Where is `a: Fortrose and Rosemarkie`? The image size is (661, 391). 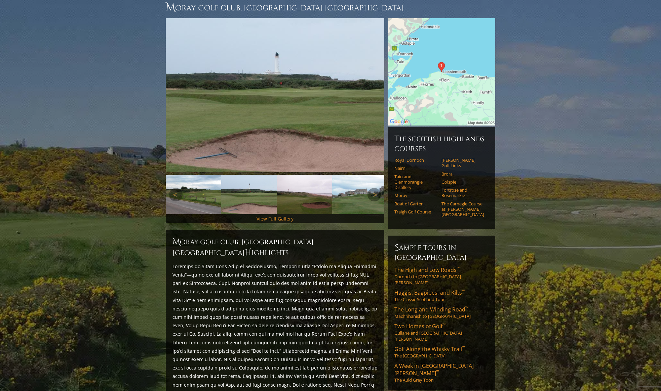
a: Fortrose and Rosemarkie is located at coordinates (462, 193).